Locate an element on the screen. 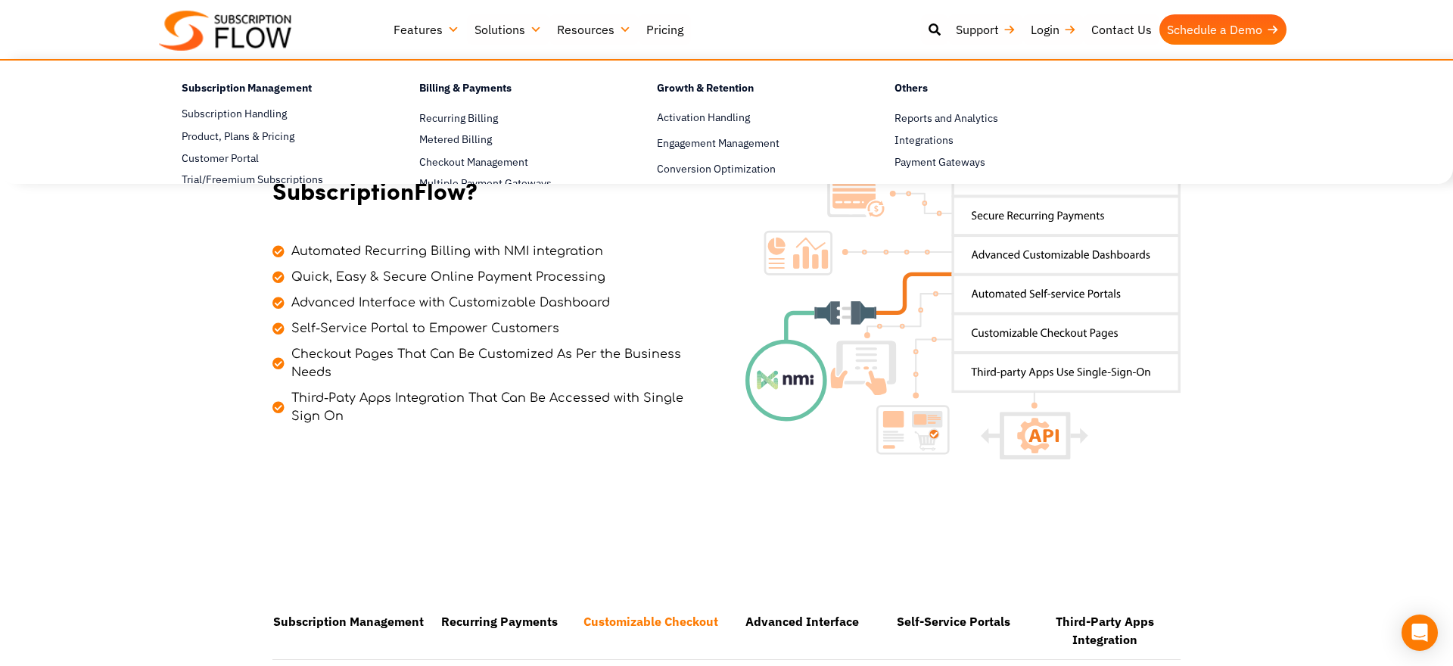 The width and height of the screenshot is (1453, 666). a: Recurring Billing is located at coordinates (512, 118).